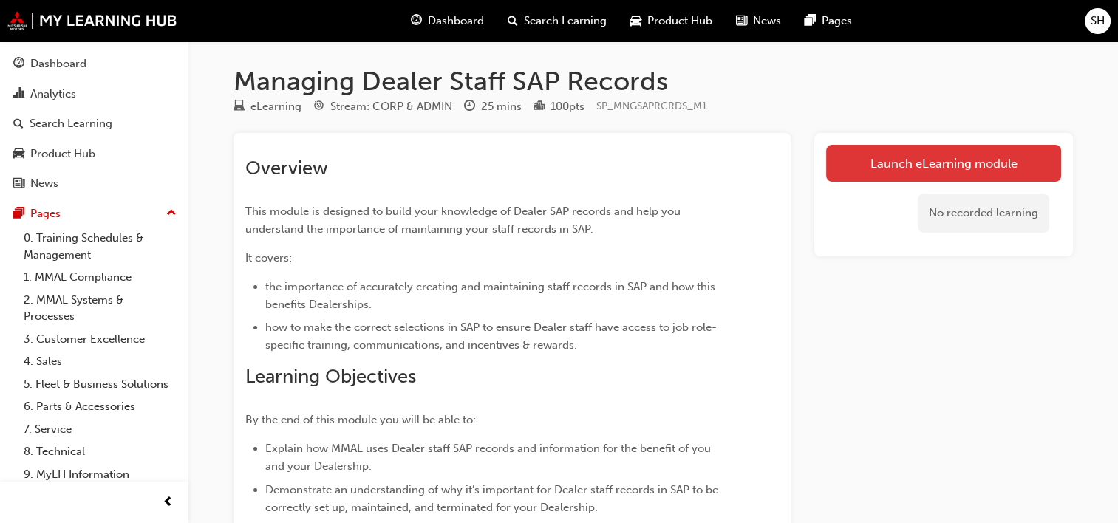  What do you see at coordinates (383, 106) in the screenshot?
I see `div: Stream` at bounding box center [383, 106].